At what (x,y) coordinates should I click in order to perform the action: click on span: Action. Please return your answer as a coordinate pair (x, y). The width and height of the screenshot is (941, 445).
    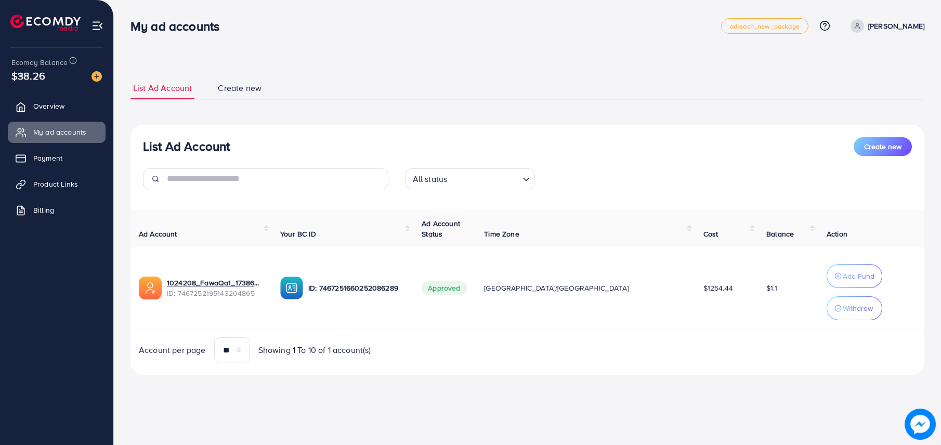
    Looking at the image, I should click on (837, 234).